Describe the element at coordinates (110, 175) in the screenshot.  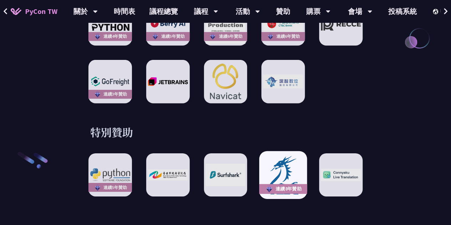
I see `img: Python Software Foundation` at that location.